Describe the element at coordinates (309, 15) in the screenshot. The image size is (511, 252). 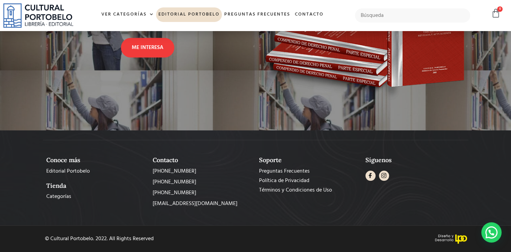
I see `a: Contacto` at that location.